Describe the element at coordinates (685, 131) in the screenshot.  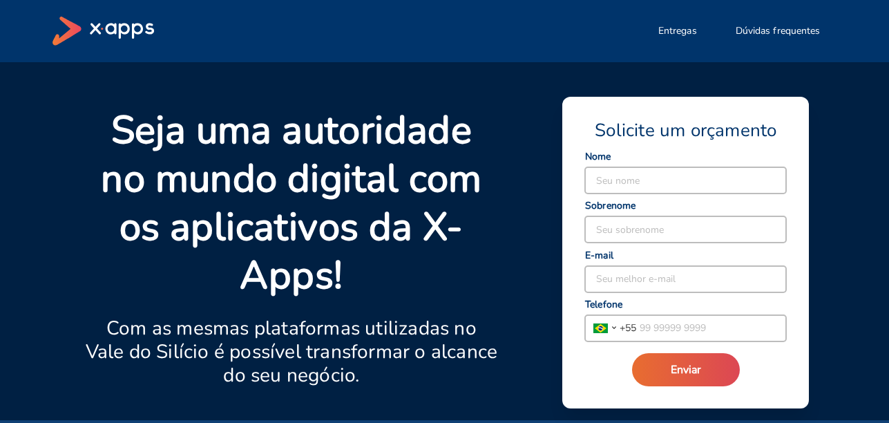
I see `span: Solicite um orçamento` at that location.